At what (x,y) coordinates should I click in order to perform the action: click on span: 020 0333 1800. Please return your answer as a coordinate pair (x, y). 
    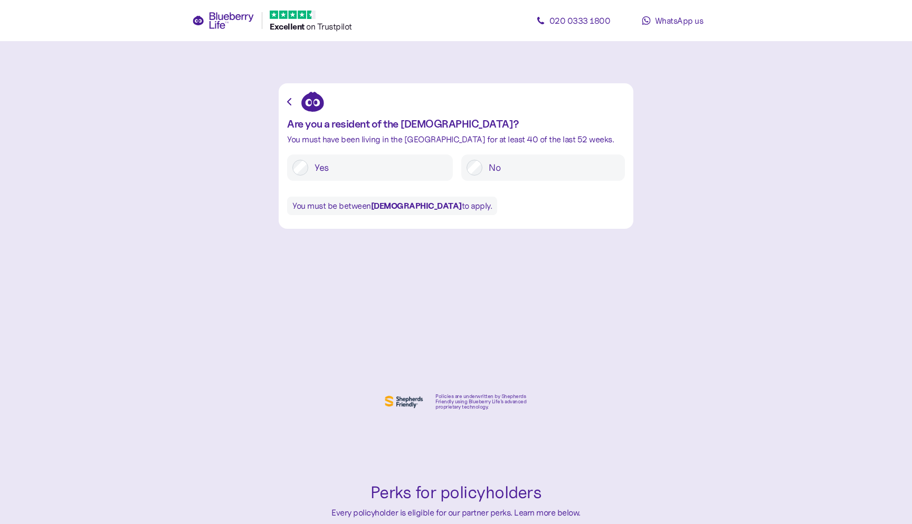
    Looking at the image, I should click on (580, 21).